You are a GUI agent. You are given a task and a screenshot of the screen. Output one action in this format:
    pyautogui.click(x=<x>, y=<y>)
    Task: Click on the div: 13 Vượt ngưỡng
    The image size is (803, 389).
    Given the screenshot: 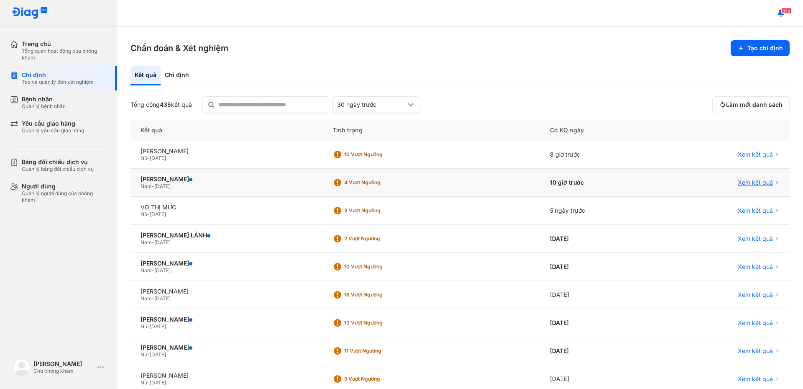 What is the action you would take?
    pyautogui.click(x=378, y=323)
    